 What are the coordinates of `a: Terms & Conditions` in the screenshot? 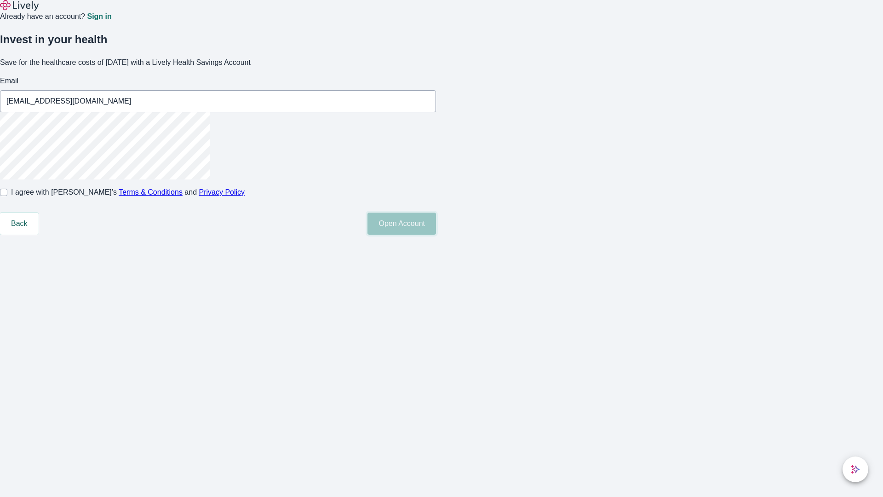 It's located at (150, 192).